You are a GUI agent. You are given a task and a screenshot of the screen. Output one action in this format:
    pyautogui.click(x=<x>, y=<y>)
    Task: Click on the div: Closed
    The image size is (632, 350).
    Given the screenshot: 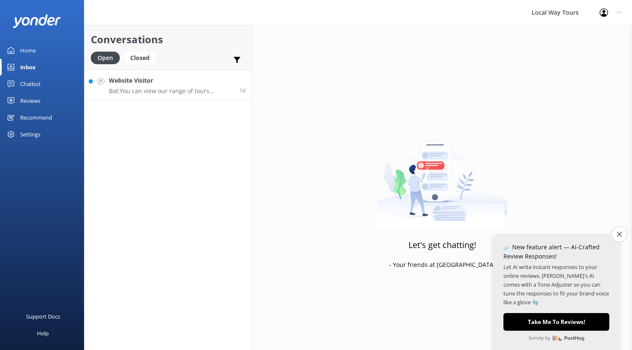 What is the action you would take?
    pyautogui.click(x=140, y=58)
    